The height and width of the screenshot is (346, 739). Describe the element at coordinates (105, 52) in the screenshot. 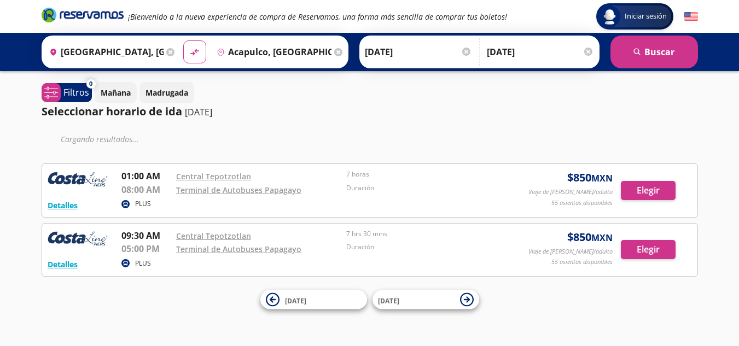

I see `input: Buscar Origen` at that location.